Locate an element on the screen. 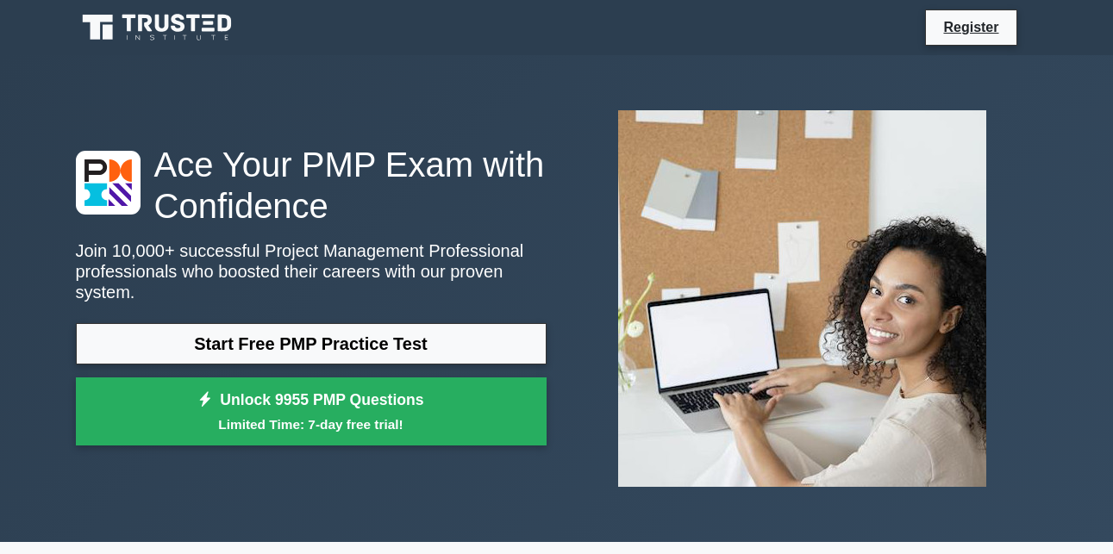  a: Register is located at coordinates (971, 27).